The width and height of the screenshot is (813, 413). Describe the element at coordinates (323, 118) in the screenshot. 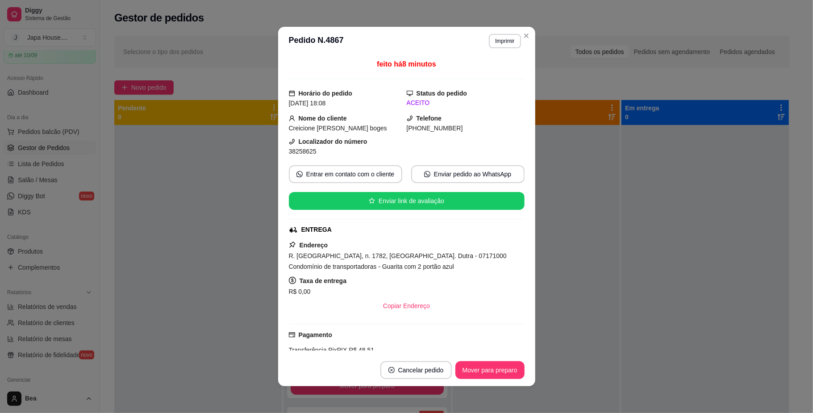

I see `strong: Nome do cliente` at that location.